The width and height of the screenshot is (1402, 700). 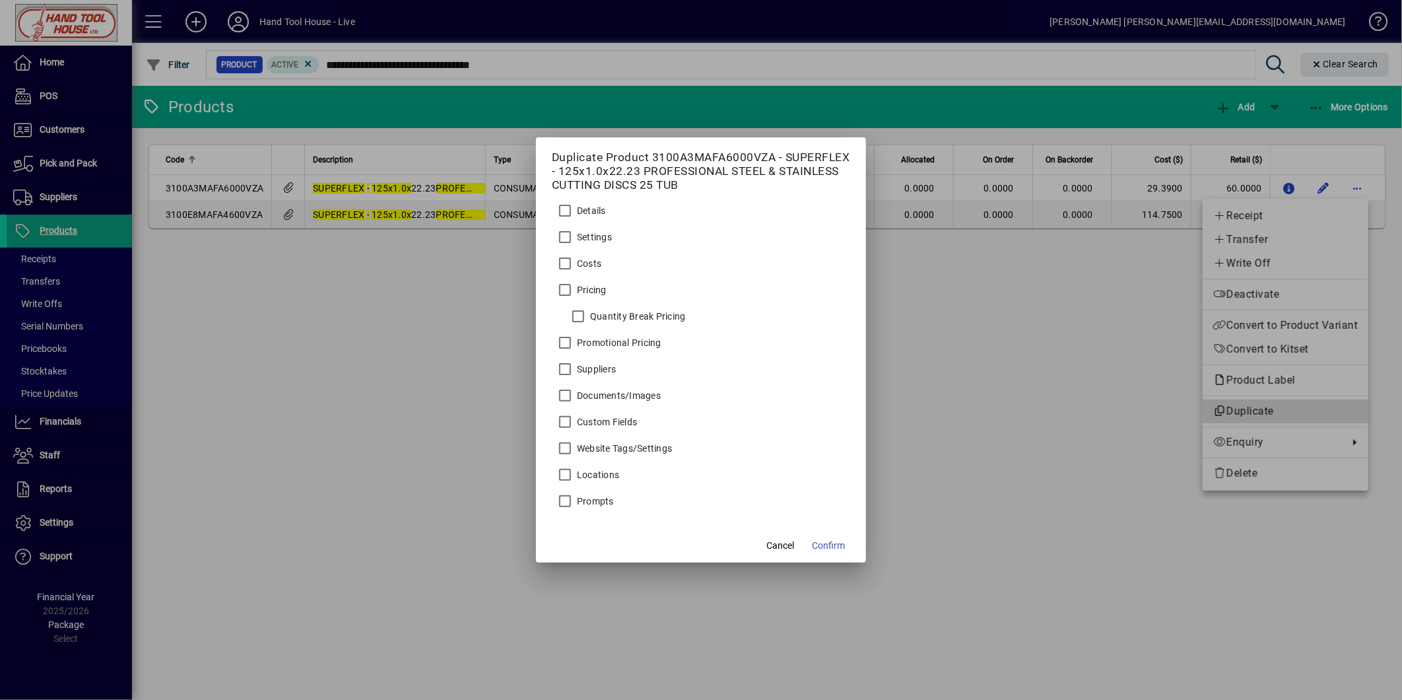 What do you see at coordinates (617, 395) in the screenshot?
I see `label: Documents/Images` at bounding box center [617, 395].